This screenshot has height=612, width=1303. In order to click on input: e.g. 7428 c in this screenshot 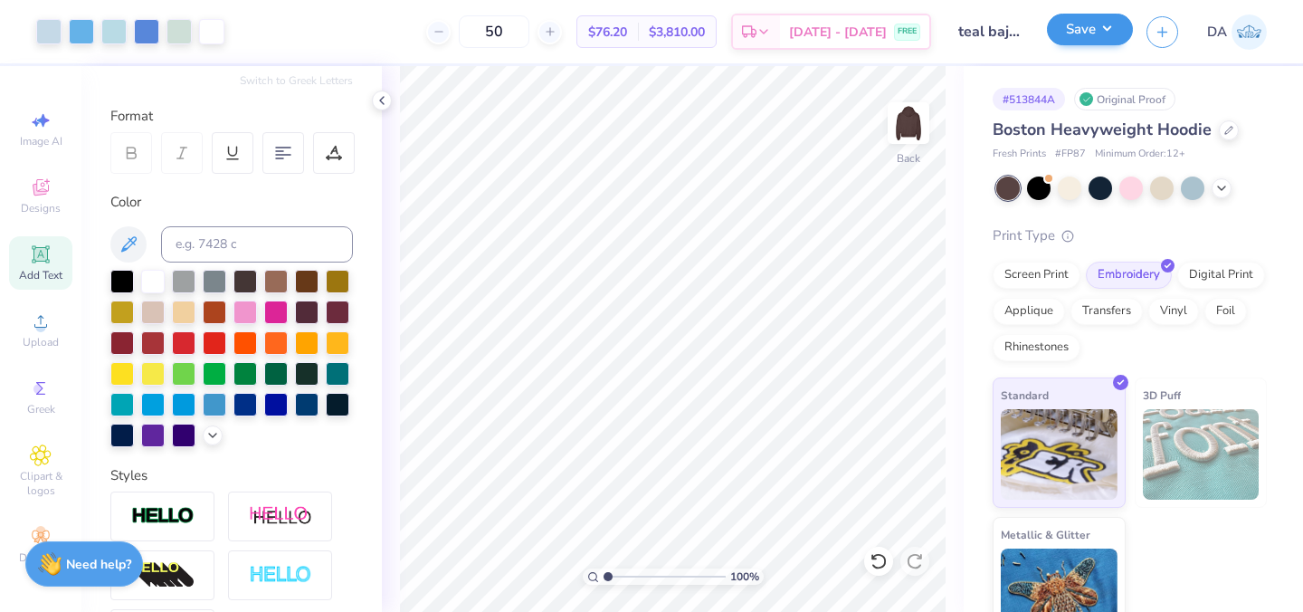, I will do `click(257, 244)`.